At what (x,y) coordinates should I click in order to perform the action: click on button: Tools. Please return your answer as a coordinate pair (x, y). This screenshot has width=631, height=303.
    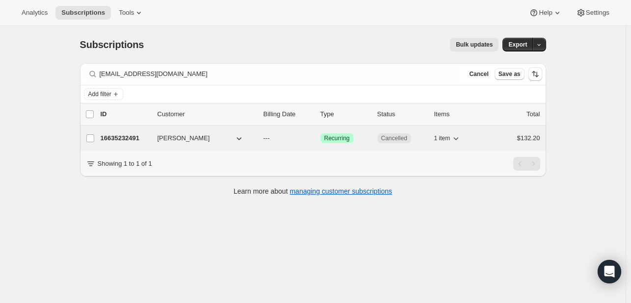
    Looking at the image, I should click on (131, 13).